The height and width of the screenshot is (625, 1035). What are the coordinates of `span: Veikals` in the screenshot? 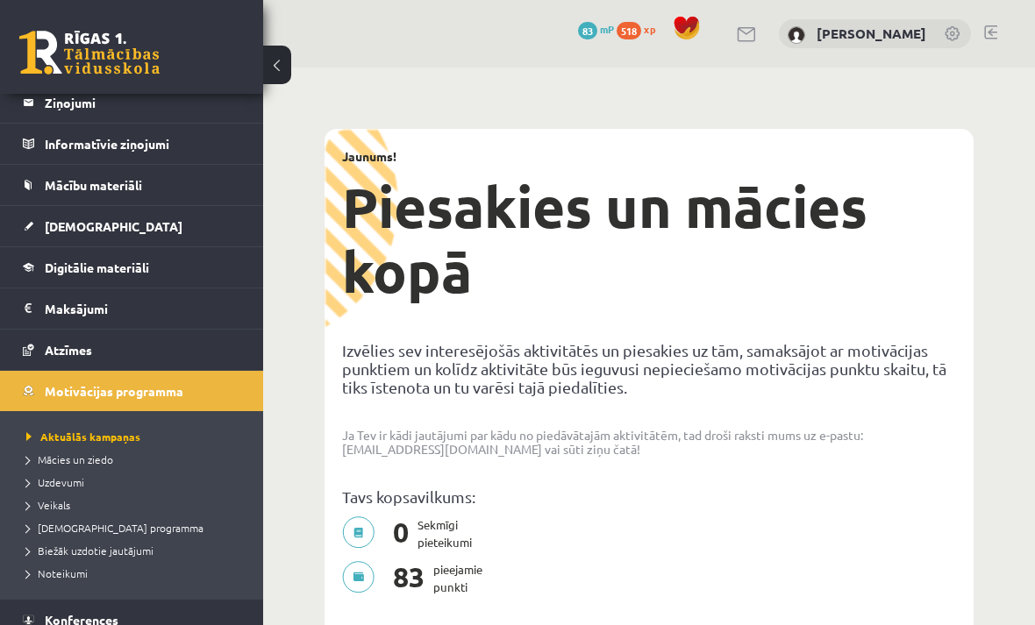 It's located at (48, 505).